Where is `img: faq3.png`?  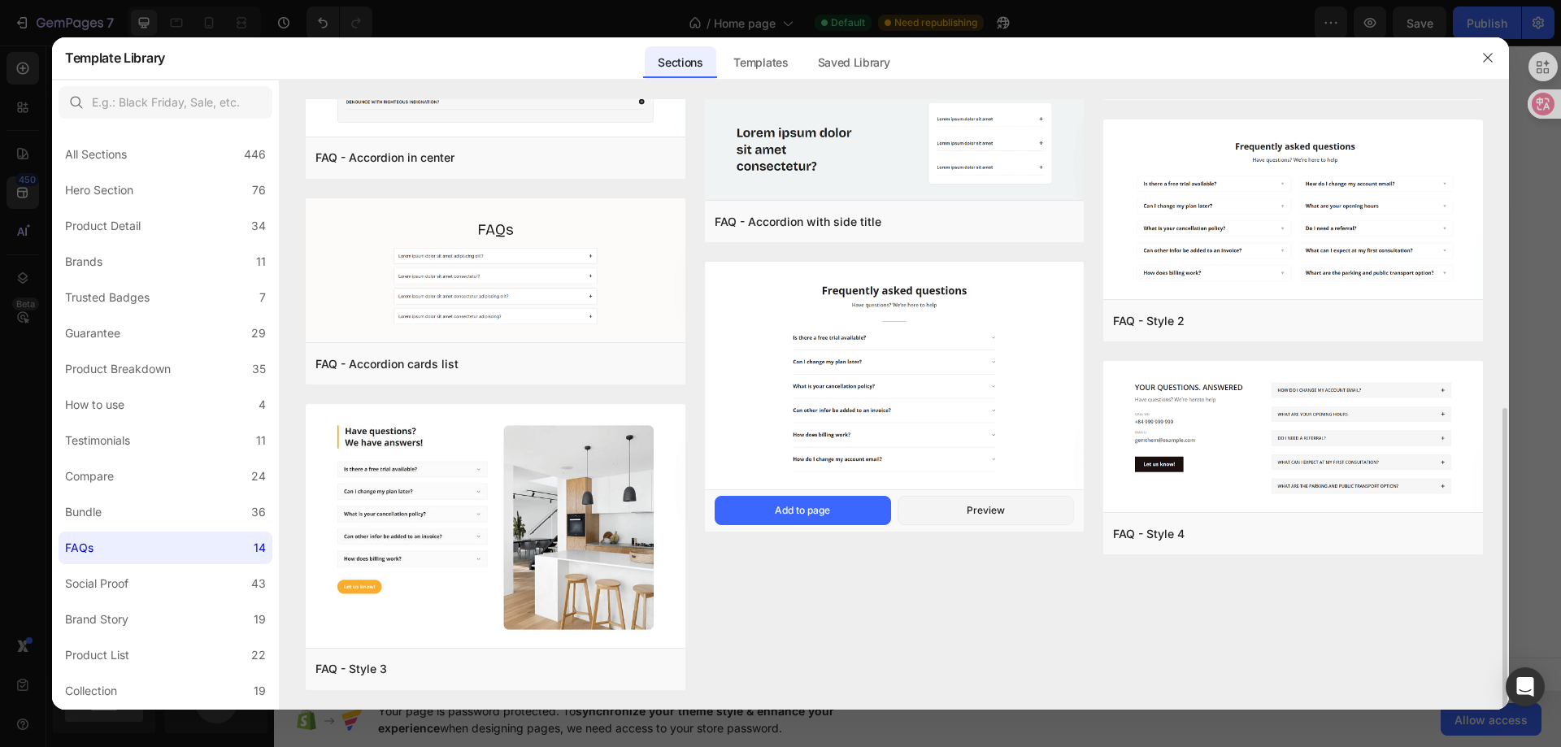 img: faq3.png is located at coordinates (495, 527).